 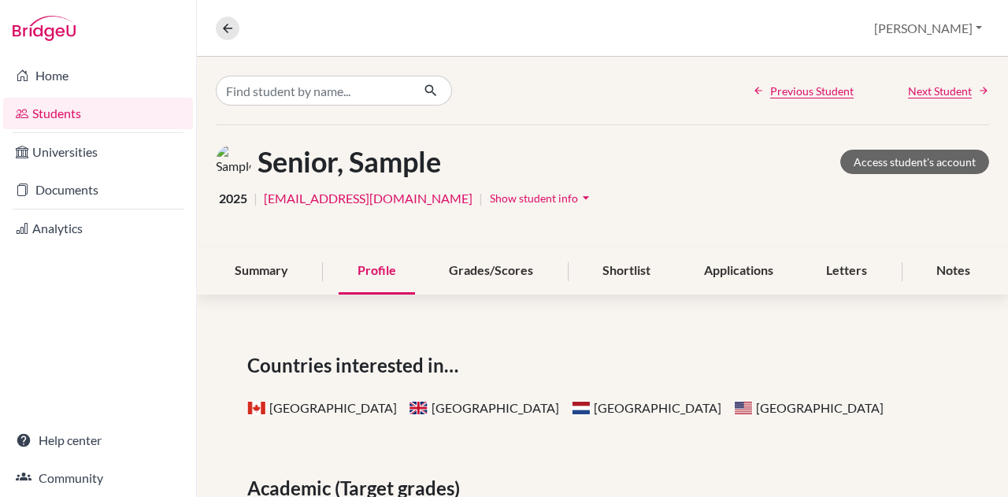 I want to click on span: Countries interested in…, so click(x=356, y=365).